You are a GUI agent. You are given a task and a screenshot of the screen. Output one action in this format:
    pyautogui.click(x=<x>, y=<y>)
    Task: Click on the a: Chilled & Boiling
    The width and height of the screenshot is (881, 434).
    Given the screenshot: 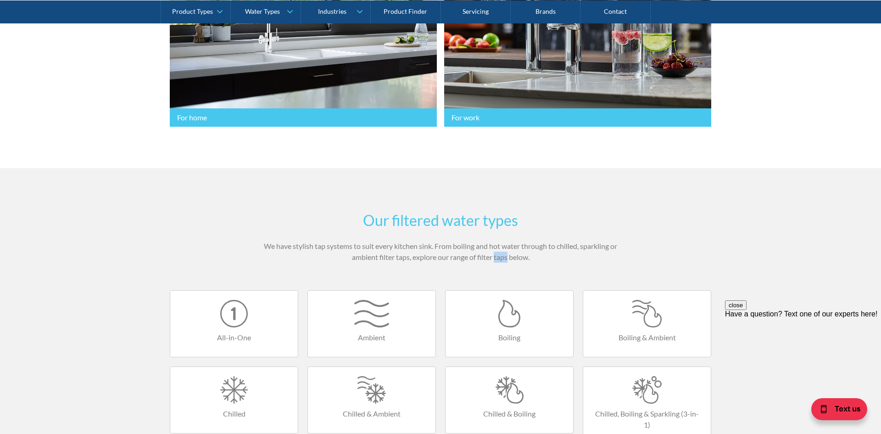 What is the action you would take?
    pyautogui.click(x=509, y=400)
    